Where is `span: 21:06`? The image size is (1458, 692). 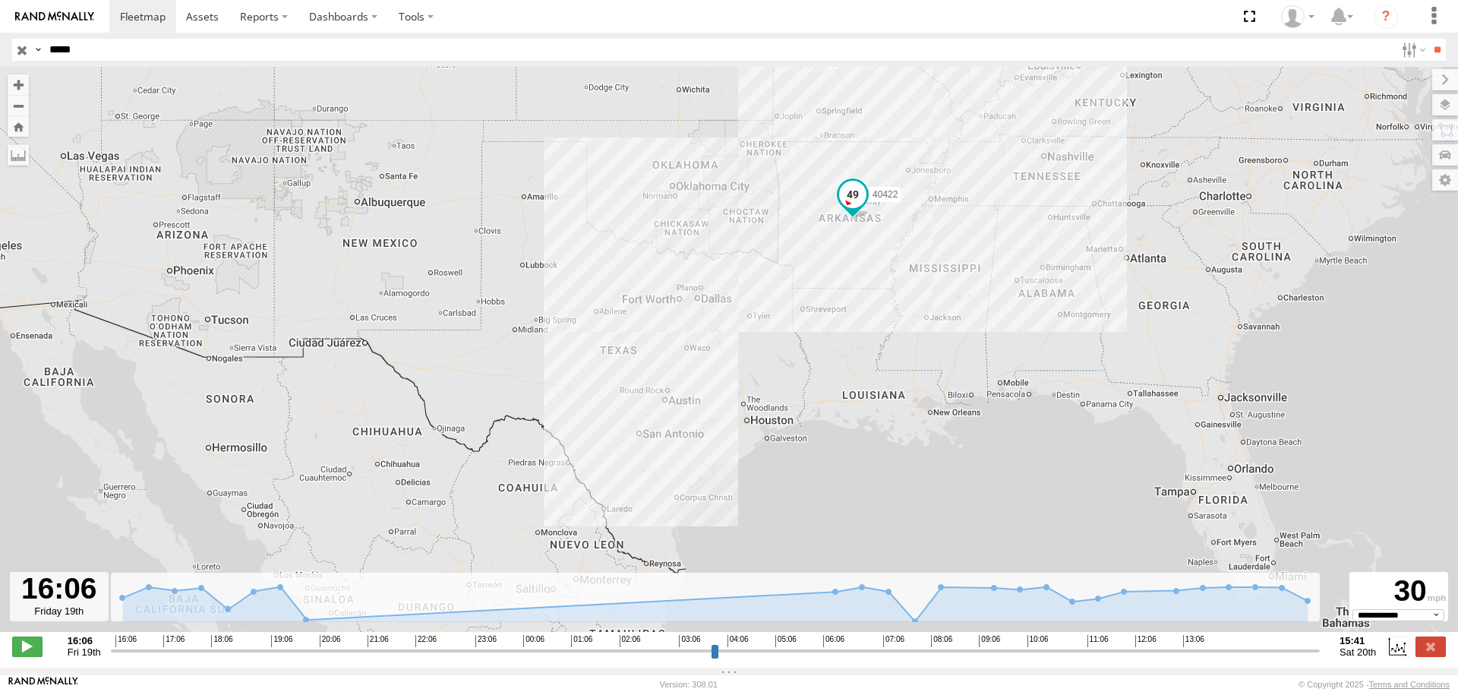 span: 21:06 is located at coordinates (378, 641).